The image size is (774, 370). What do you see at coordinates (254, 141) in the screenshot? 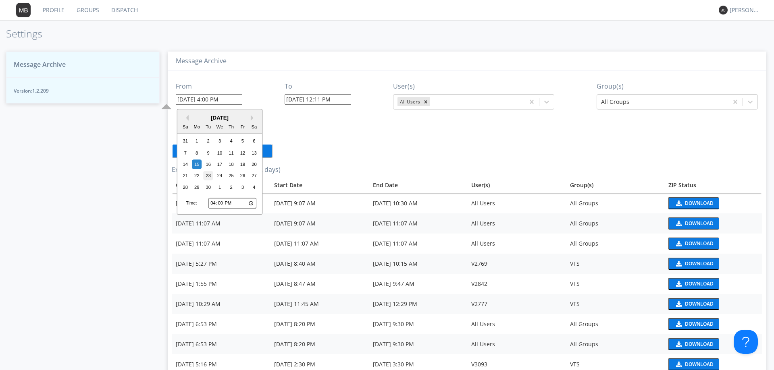
I see `div: Choose Saturday, September 6th, 2025` at bounding box center [254, 141].